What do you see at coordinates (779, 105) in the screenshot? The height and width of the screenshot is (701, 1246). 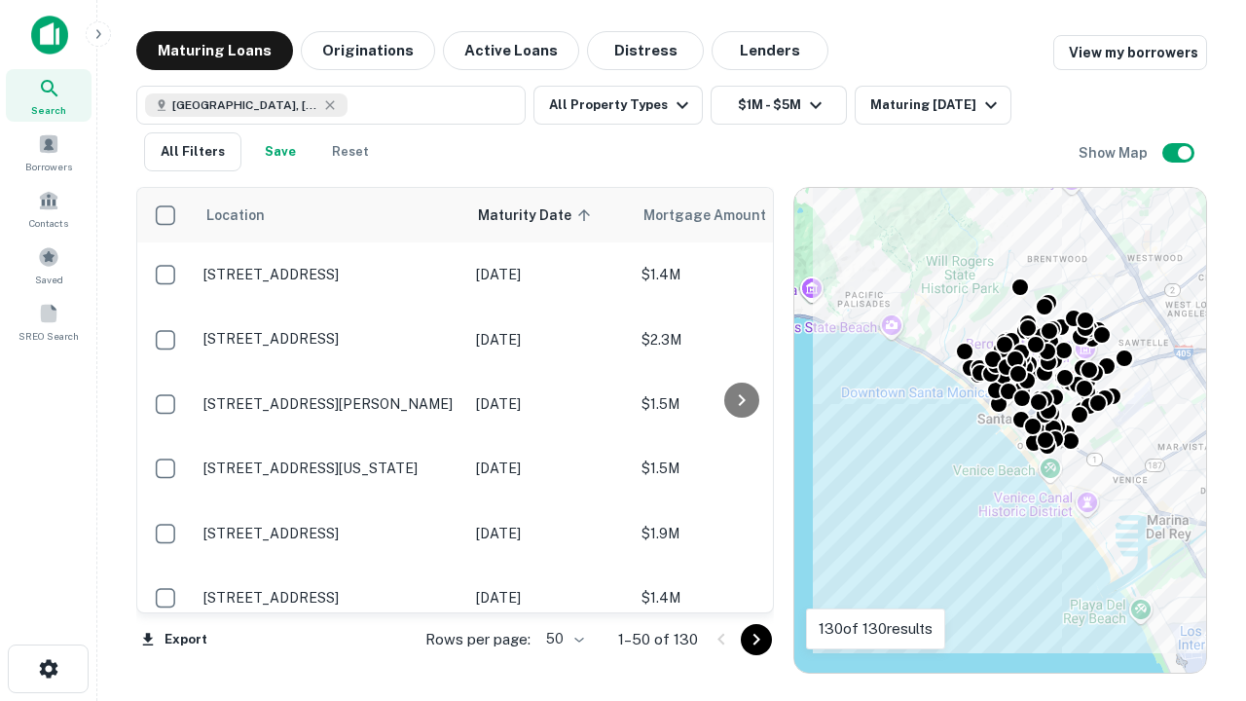 I see `button: $1M - $5M` at bounding box center [779, 105].